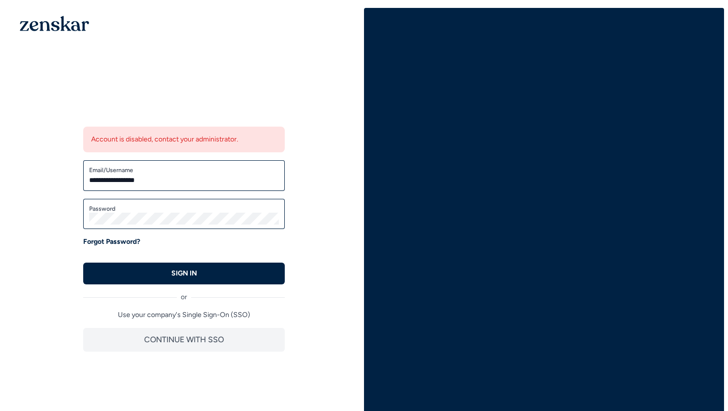 The image size is (728, 411). What do you see at coordinates (184, 170) in the screenshot?
I see `label: Email/Username` at bounding box center [184, 170].